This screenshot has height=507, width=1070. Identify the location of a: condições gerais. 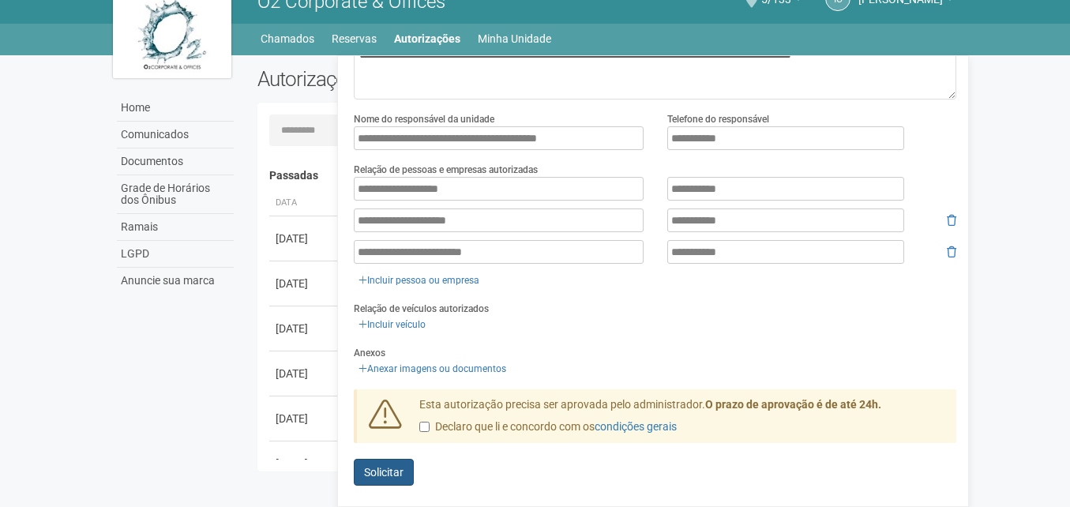
(635, 426).